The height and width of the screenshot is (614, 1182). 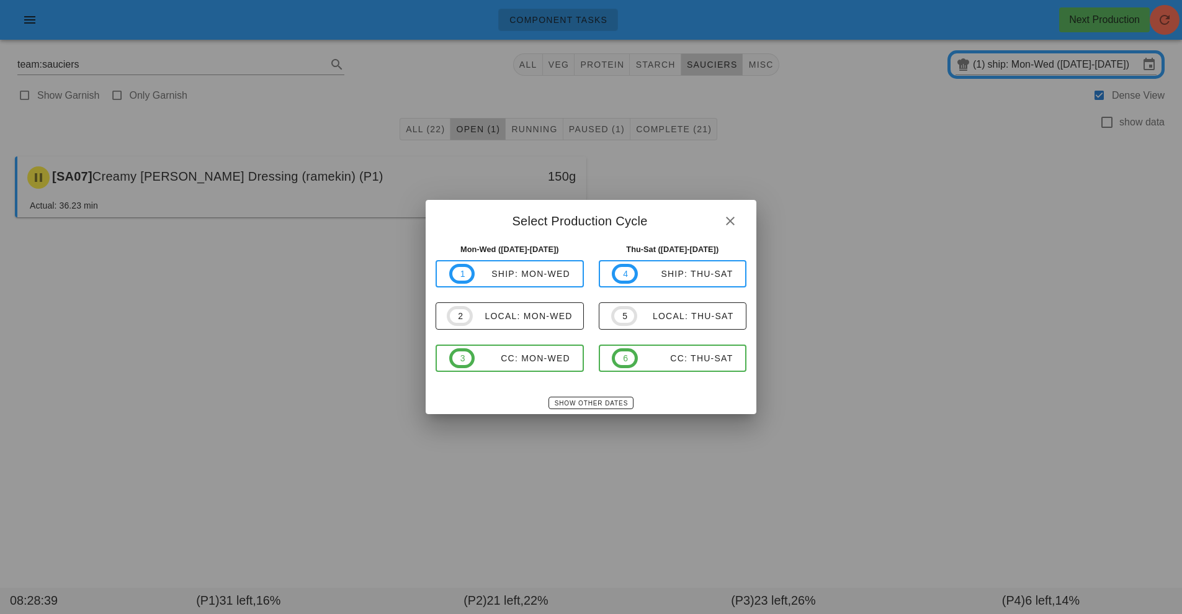 I want to click on span: 6, so click(x=625, y=358).